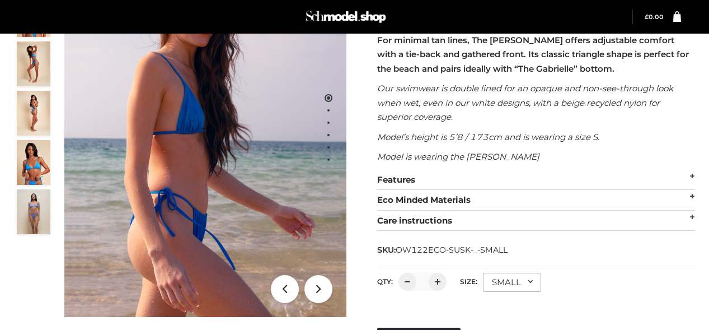 This screenshot has height=330, width=709. I want to click on em: Our swimwear is double lined for an opaque and non-see-through look when wet, even in our white d..., so click(525, 102).